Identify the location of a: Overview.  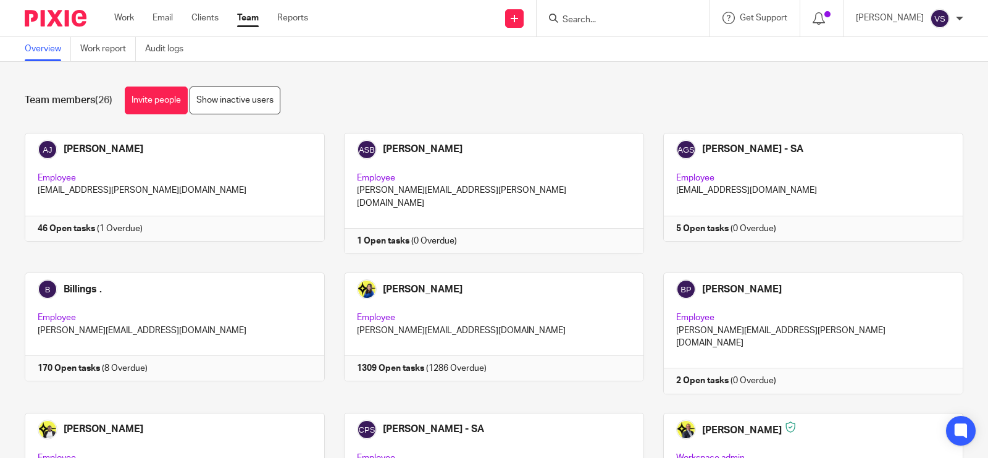
(48, 49).